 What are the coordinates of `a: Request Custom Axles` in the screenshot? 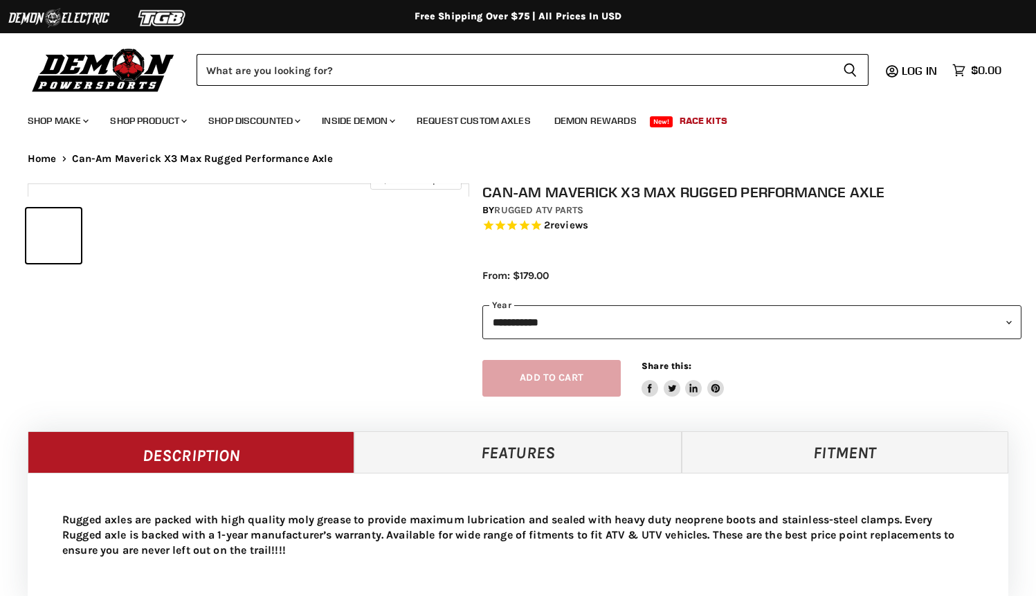 It's located at (473, 120).